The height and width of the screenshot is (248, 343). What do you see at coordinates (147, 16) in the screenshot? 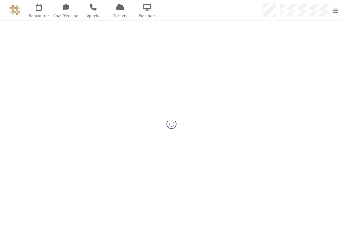
I see `span: Webinars` at bounding box center [147, 16].